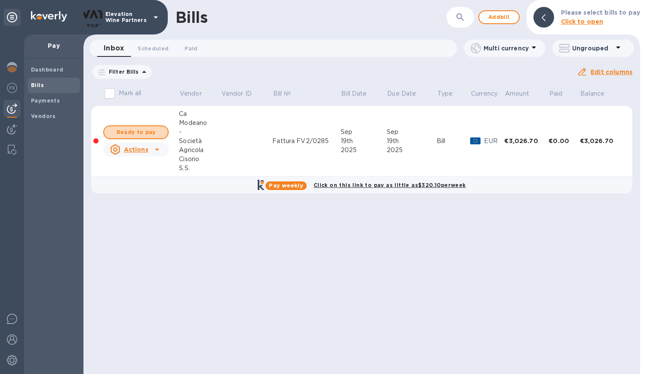 The image size is (647, 374). What do you see at coordinates (242, 93) in the screenshot?
I see `span: Vendor ID` at bounding box center [242, 93].